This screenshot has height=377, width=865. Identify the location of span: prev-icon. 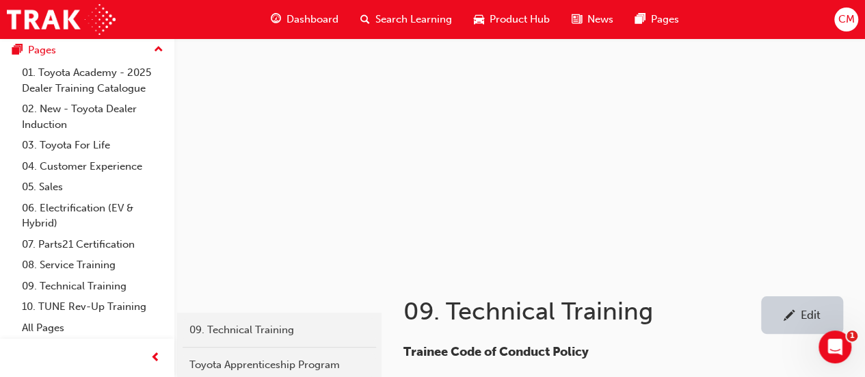
(155, 358).